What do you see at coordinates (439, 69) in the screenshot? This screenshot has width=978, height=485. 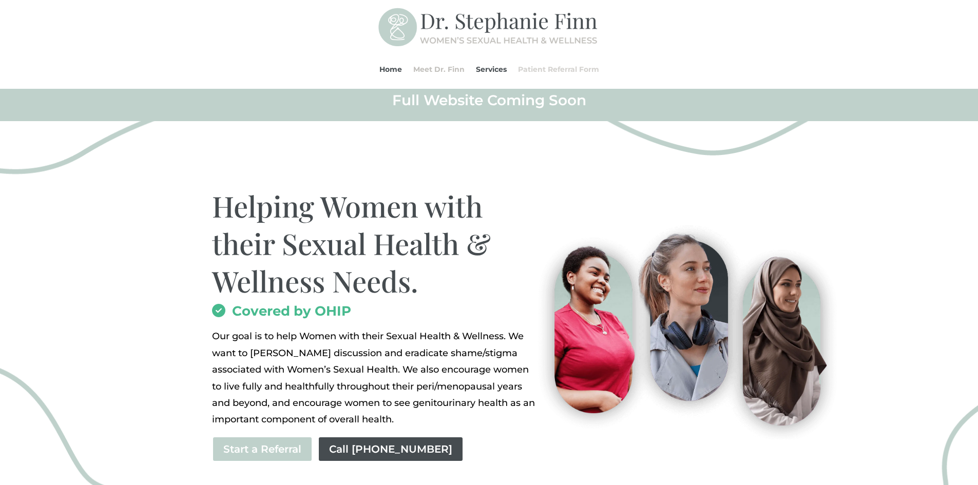 I see `a: Meet Dr. Finn` at bounding box center [439, 69].